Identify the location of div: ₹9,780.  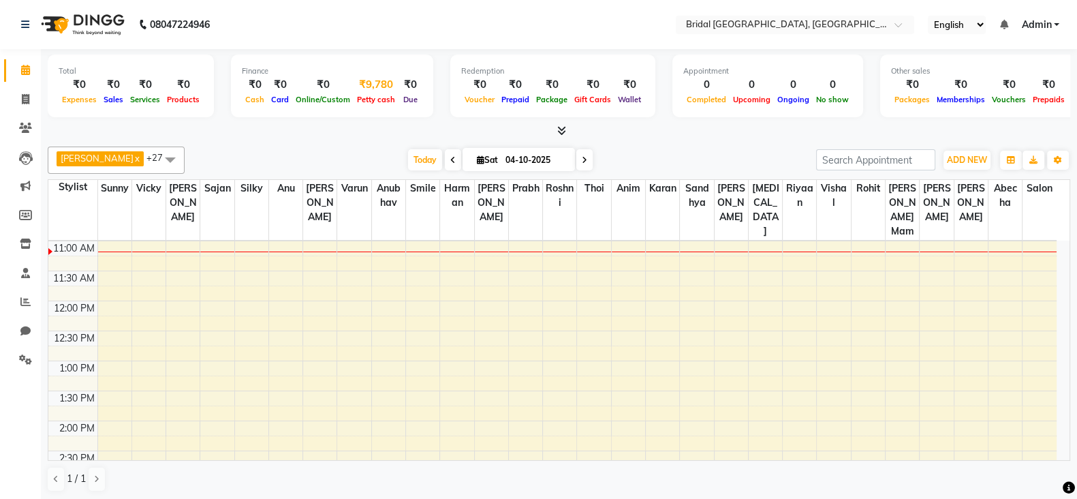
(376, 84).